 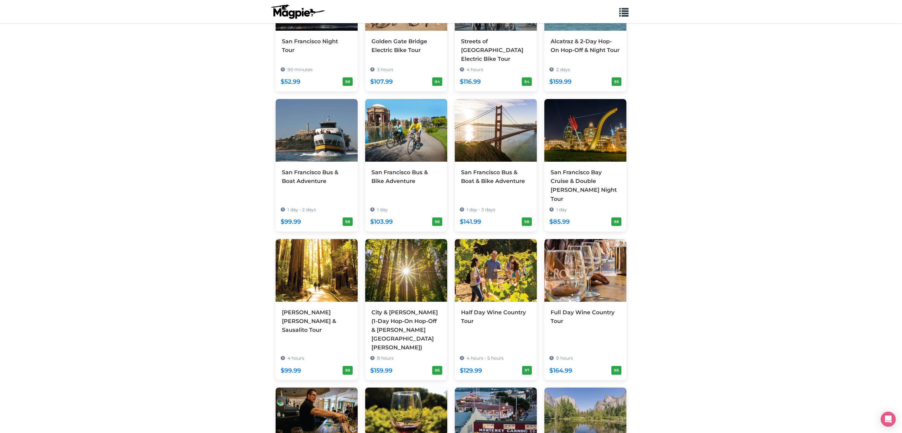 I want to click on span: 1 day - 2 days, so click(x=302, y=210).